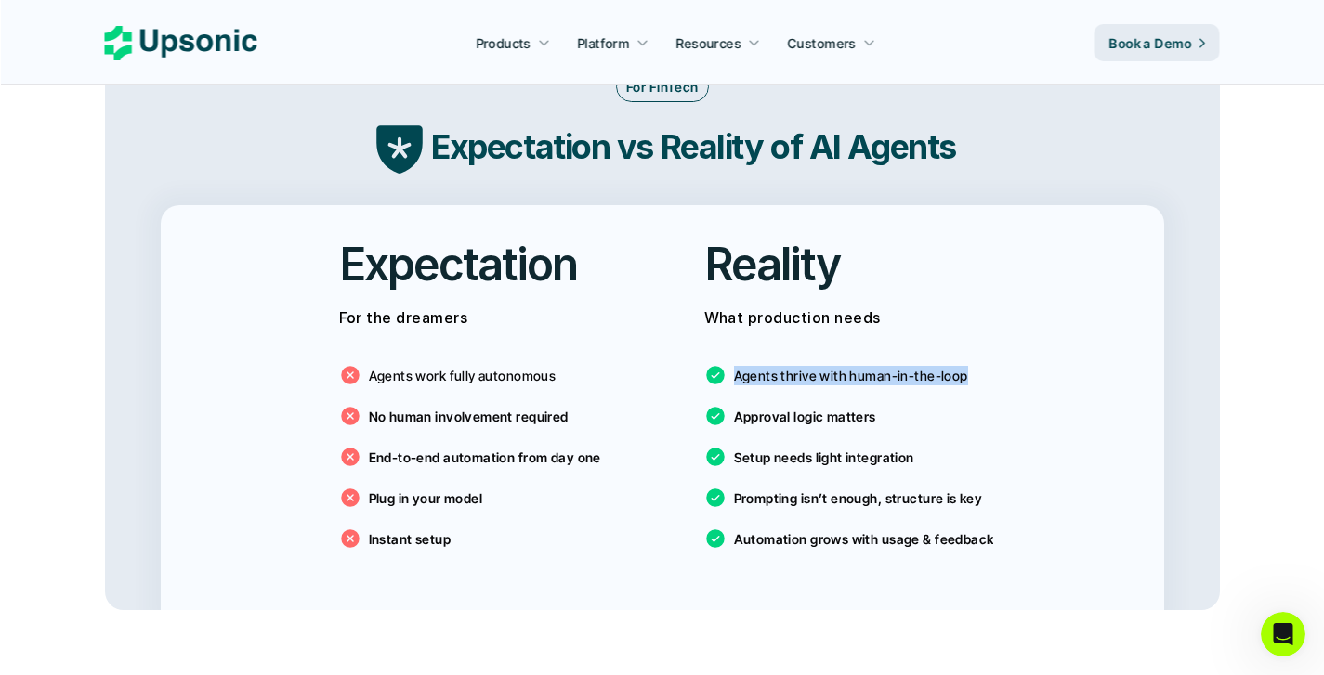 This screenshot has width=1324, height=675. Describe the element at coordinates (479, 318) in the screenshot. I see `p: For the dreamers` at that location.